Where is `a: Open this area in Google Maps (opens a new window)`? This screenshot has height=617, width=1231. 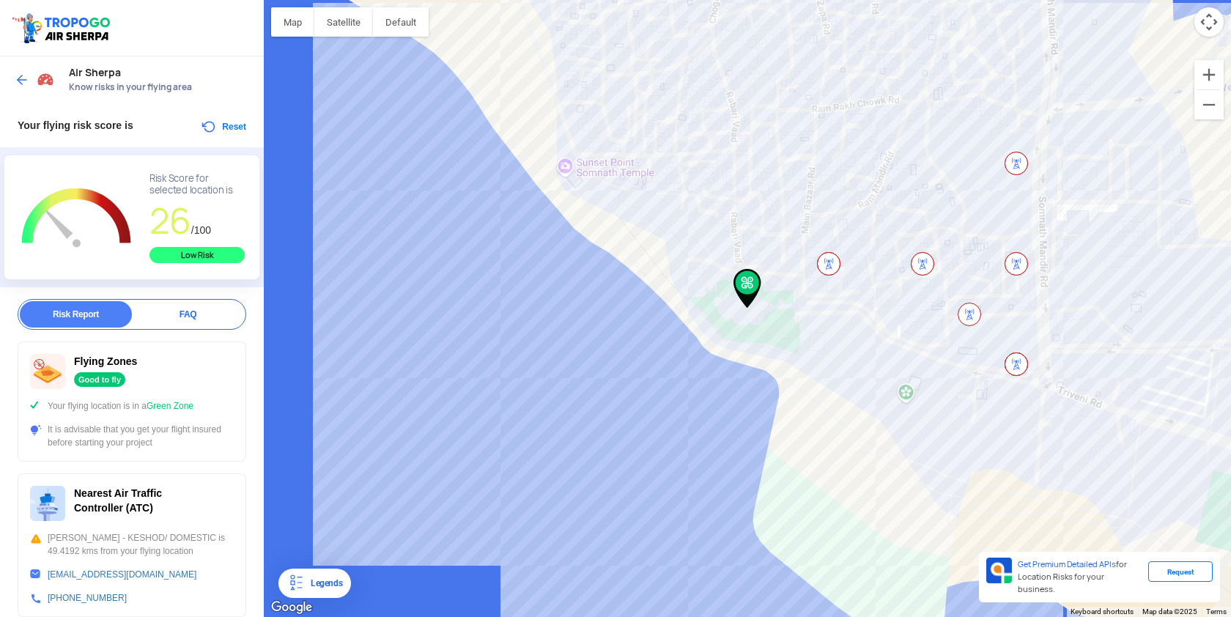
a: Open this area in Google Maps (opens a new window) is located at coordinates (292, 608).